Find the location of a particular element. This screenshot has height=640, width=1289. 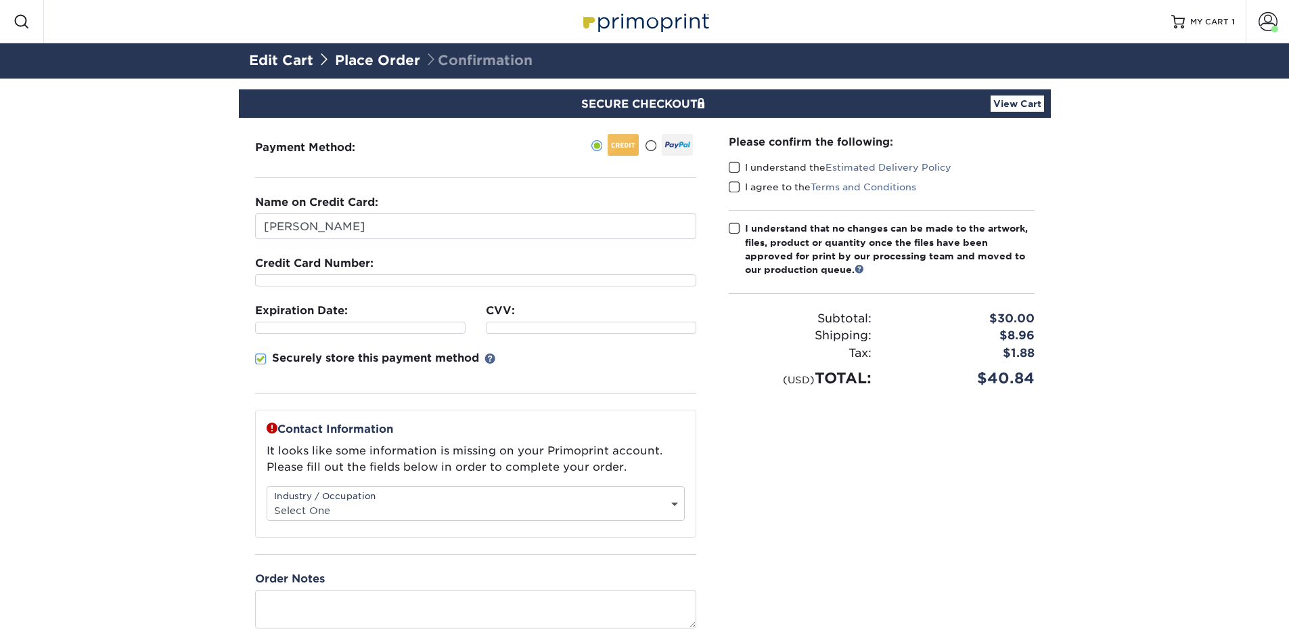

p: Securely store this payment method is located at coordinates (376, 358).